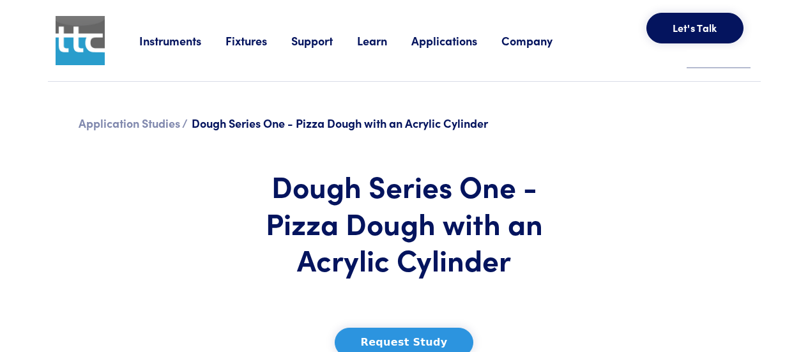  What do you see at coordinates (258, 40) in the screenshot?
I see `a: Fixtures` at bounding box center [258, 40].